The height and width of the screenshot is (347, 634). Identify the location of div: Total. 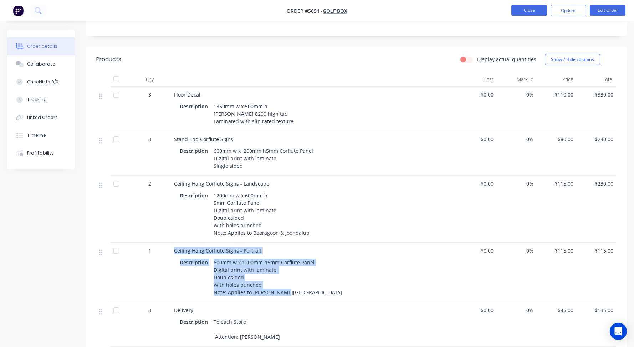
(596, 79).